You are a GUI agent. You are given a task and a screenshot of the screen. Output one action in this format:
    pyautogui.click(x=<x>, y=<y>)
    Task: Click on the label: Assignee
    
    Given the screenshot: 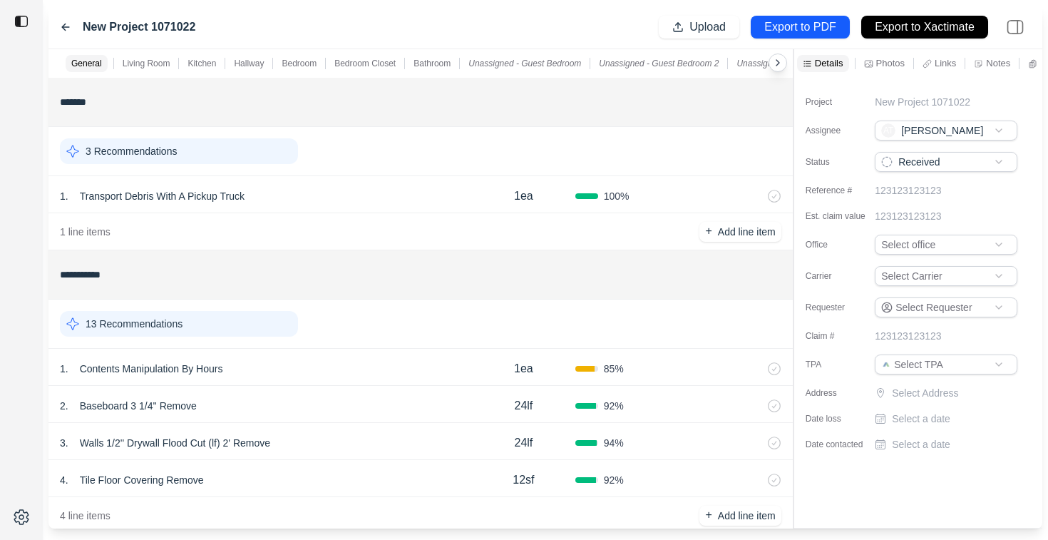 What is the action you would take?
    pyautogui.click(x=841, y=131)
    